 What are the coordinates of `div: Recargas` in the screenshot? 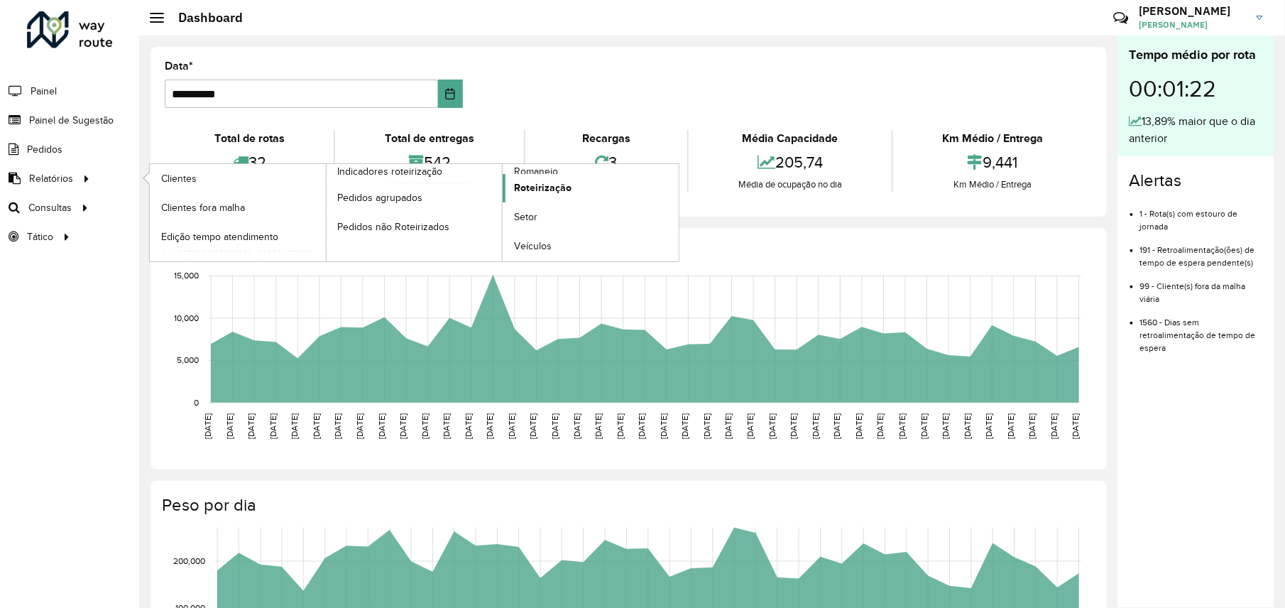 It's located at (606, 138).